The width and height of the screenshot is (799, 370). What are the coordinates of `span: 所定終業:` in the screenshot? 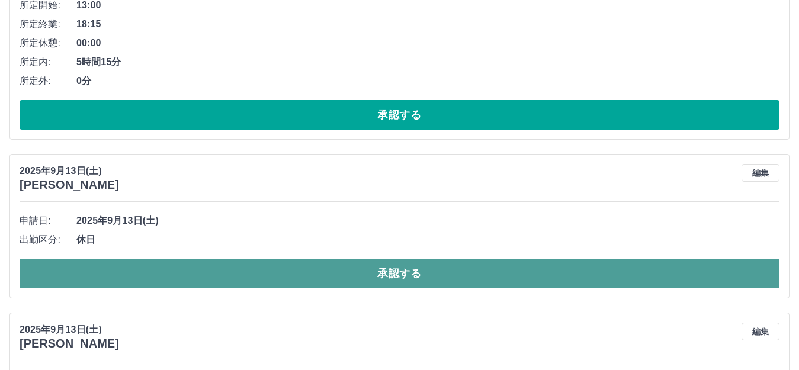 It's located at (48, 24).